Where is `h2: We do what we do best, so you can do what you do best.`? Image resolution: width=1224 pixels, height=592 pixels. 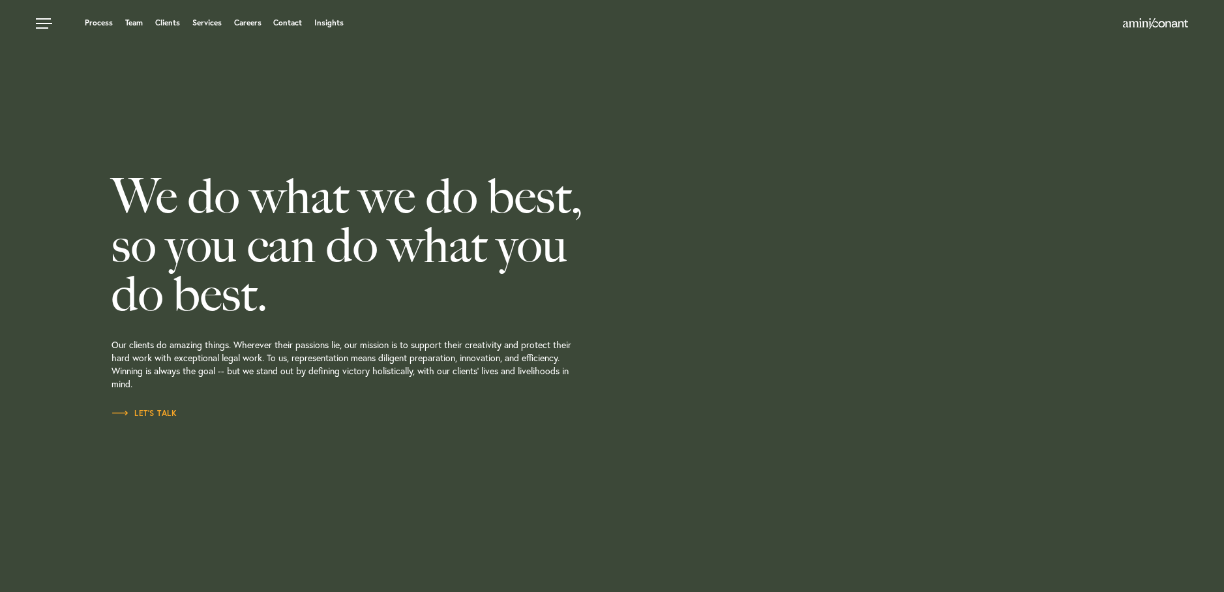 h2: We do what we do best, so you can do what you do best. is located at coordinates (407, 245).